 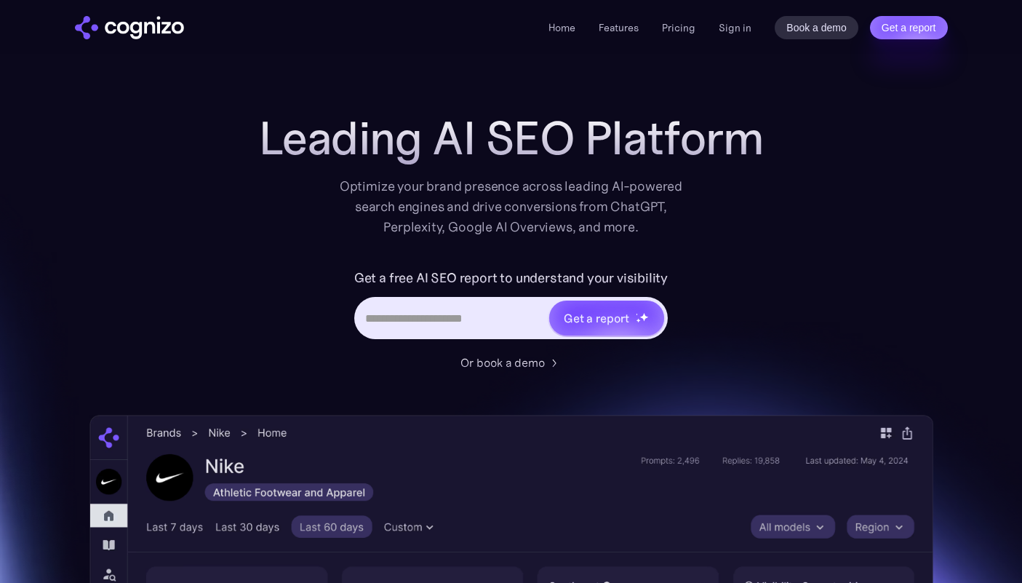 What do you see at coordinates (908, 28) in the screenshot?
I see `a: Get a report` at bounding box center [908, 28].